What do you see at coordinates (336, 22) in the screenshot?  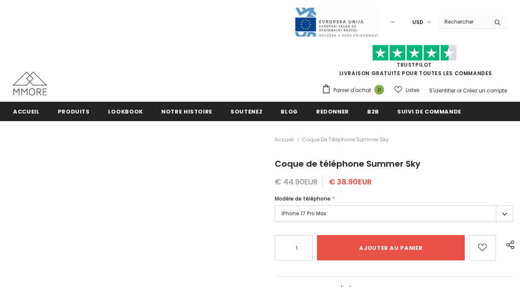 I see `img: Javni Razpis` at bounding box center [336, 22].